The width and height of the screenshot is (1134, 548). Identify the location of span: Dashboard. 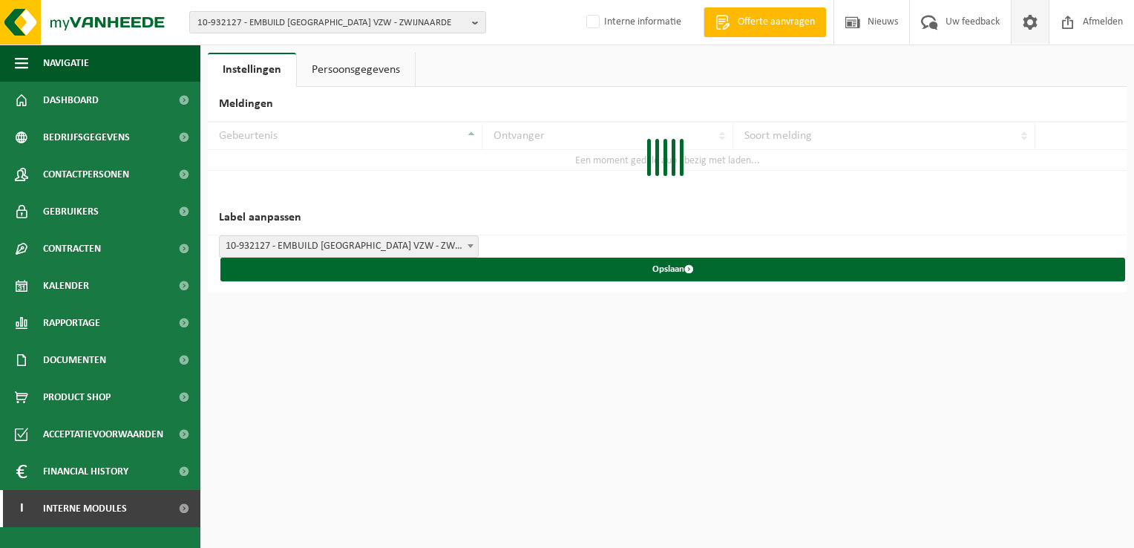
(70, 100).